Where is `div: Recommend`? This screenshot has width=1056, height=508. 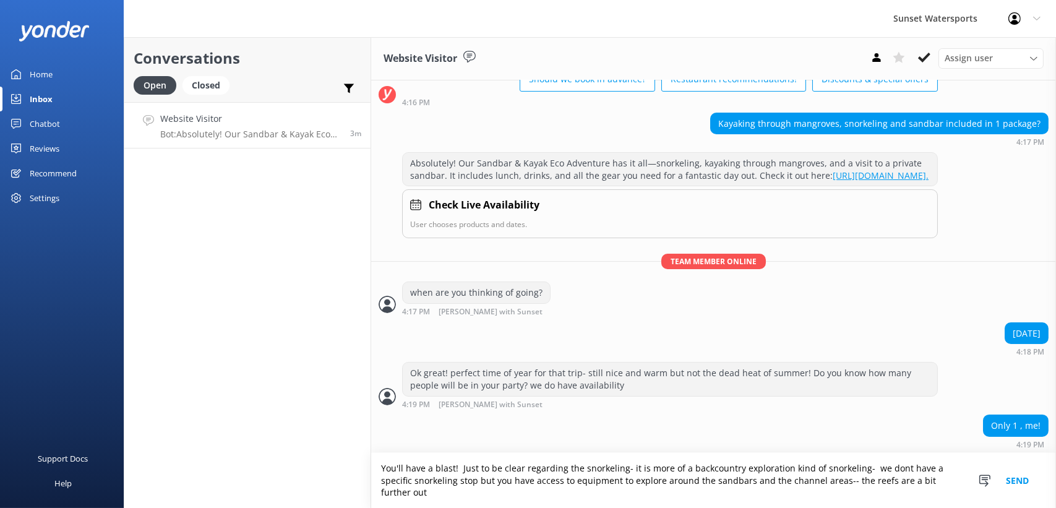
div: Recommend is located at coordinates (53, 173).